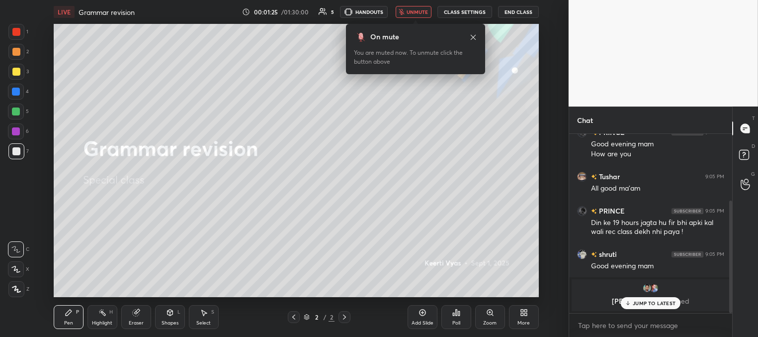  I want to click on div: Highlight, so click(102, 323).